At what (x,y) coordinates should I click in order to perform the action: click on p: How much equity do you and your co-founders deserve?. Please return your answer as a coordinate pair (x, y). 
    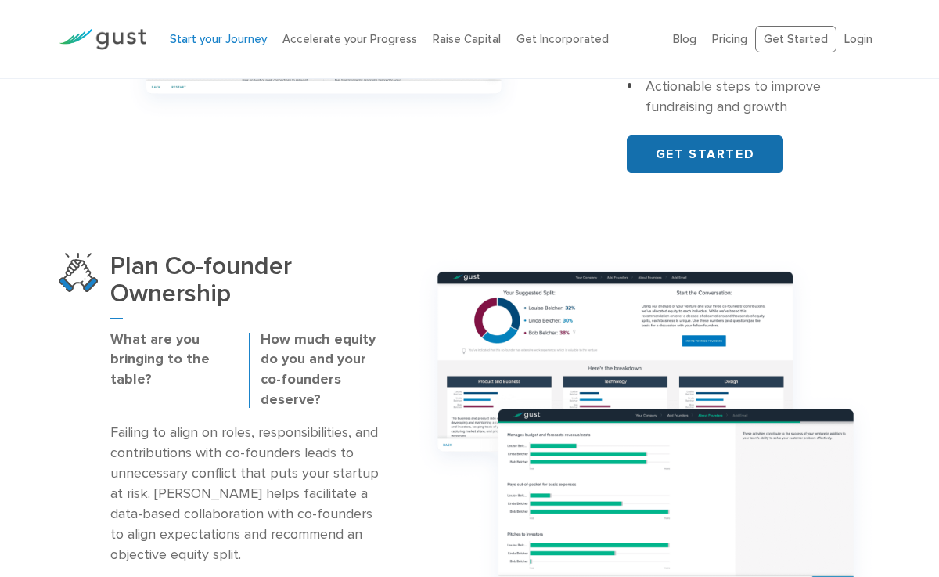
    Looking at the image, I should click on (324, 370).